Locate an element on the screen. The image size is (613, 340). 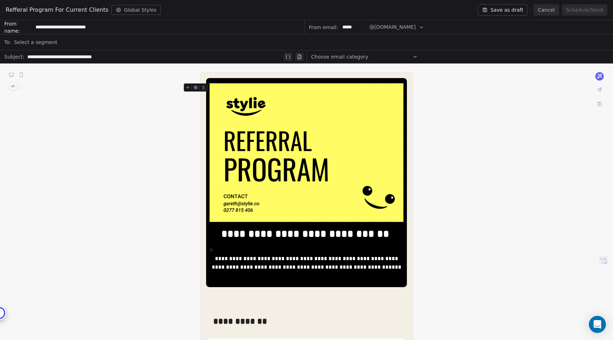
button: Save as draft is located at coordinates (503, 10).